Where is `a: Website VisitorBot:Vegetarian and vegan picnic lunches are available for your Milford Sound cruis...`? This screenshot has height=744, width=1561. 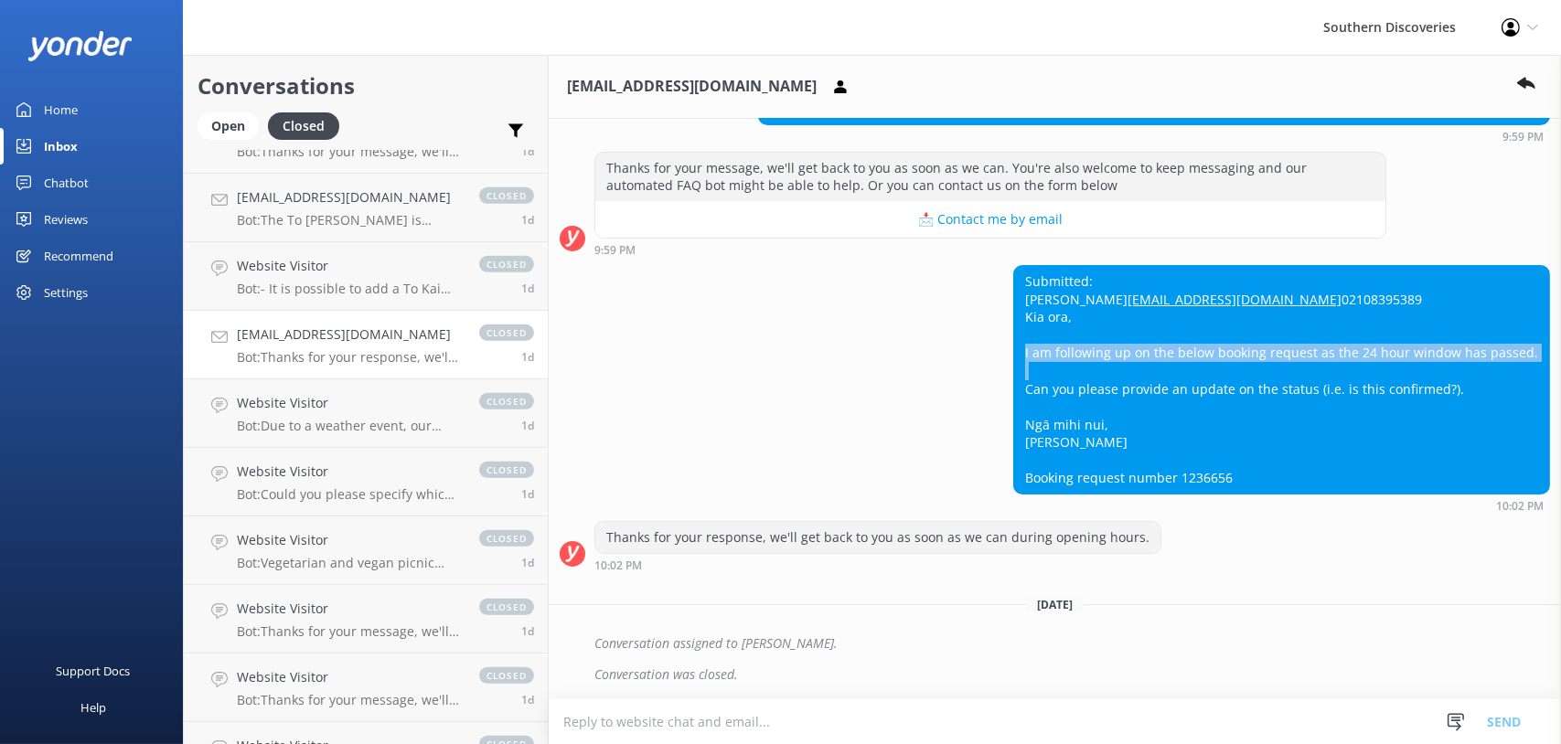
a: Website VisitorBot:Vegetarian and vegan picnic lunches are available for your Milford Sound cruis... is located at coordinates (366, 550).